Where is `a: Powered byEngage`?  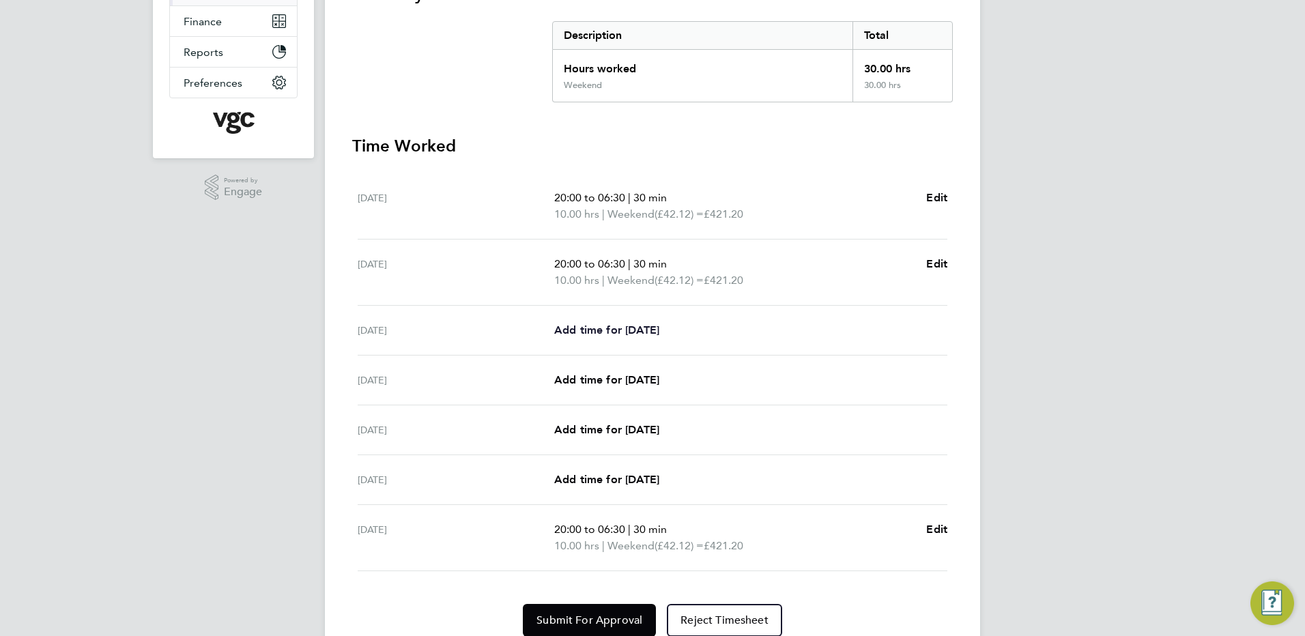 a: Powered byEngage is located at coordinates (234, 188).